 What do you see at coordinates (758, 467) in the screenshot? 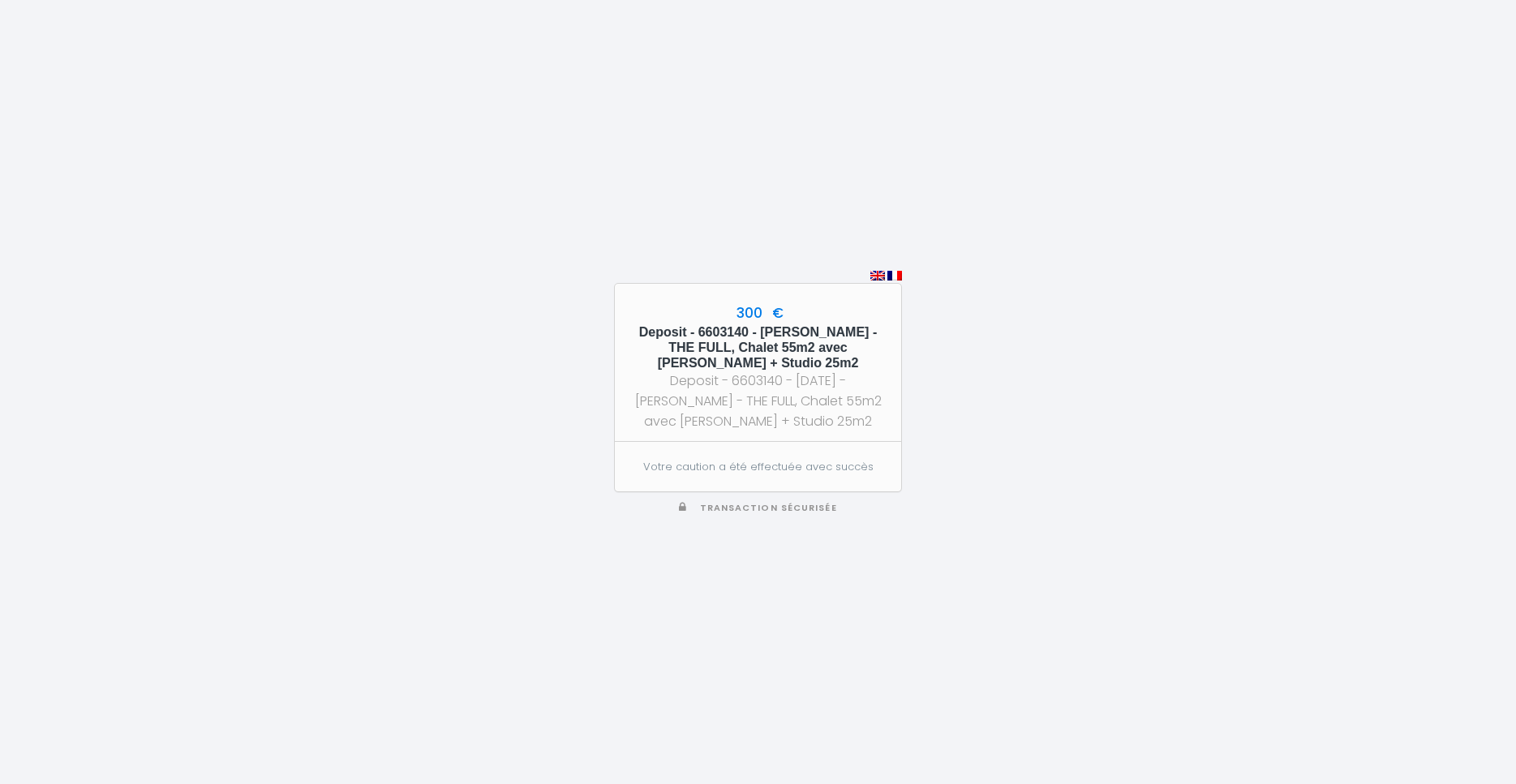
I see `p: Votre caution a été effectuée avec succès` at bounding box center [758, 467].